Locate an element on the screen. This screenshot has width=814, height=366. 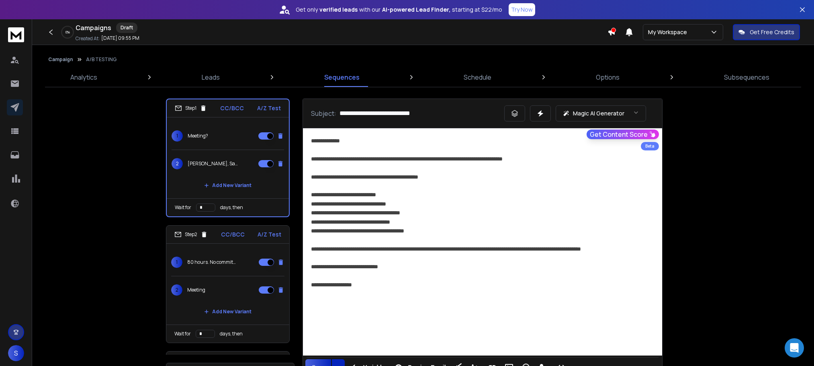
a: Options is located at coordinates (607, 77).